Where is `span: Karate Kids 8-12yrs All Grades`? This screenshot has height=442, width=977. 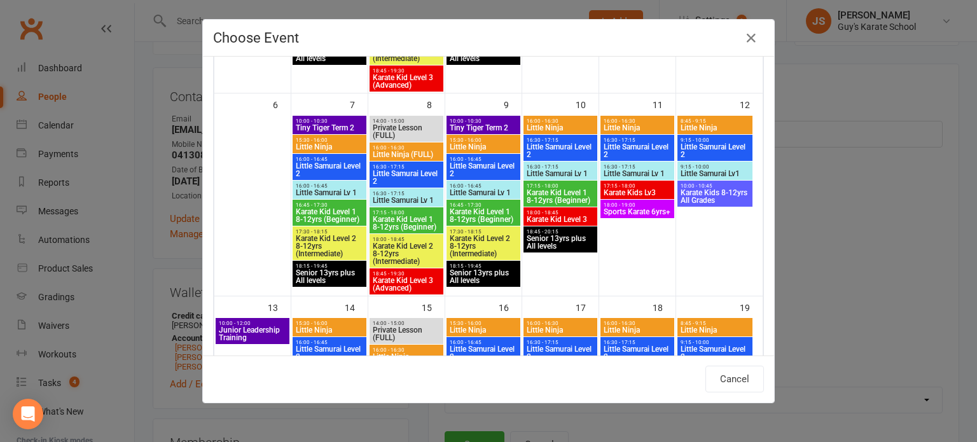
span: Karate Kids 8-12yrs All Grades is located at coordinates (715, 197).